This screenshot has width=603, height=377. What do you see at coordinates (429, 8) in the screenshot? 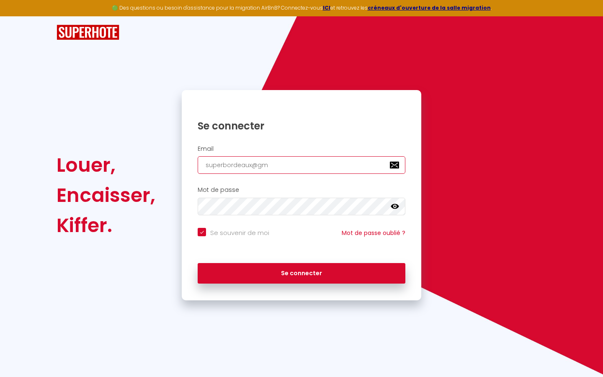
I see `a: créneaux d'ouverture de la salle migration` at bounding box center [429, 8].